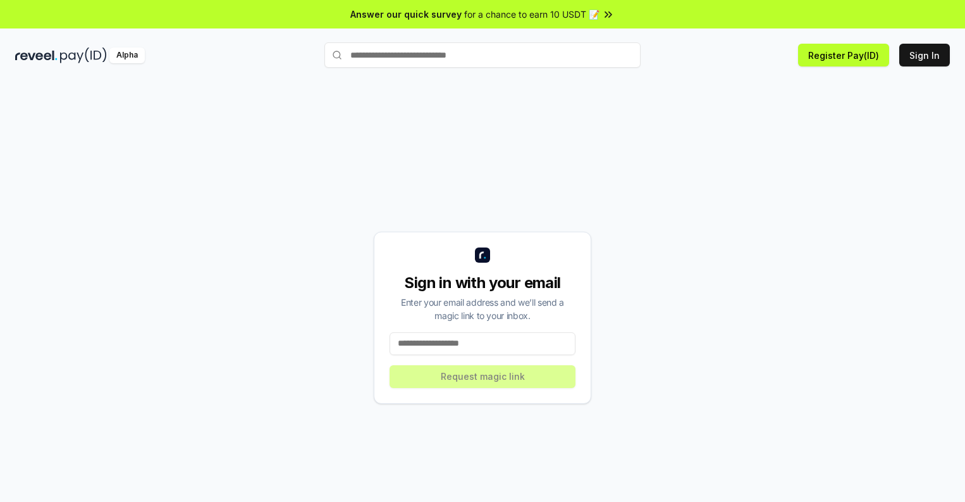 The height and width of the screenshot is (502, 965). Describe the element at coordinates (83, 55) in the screenshot. I see `img: pay_id` at that location.